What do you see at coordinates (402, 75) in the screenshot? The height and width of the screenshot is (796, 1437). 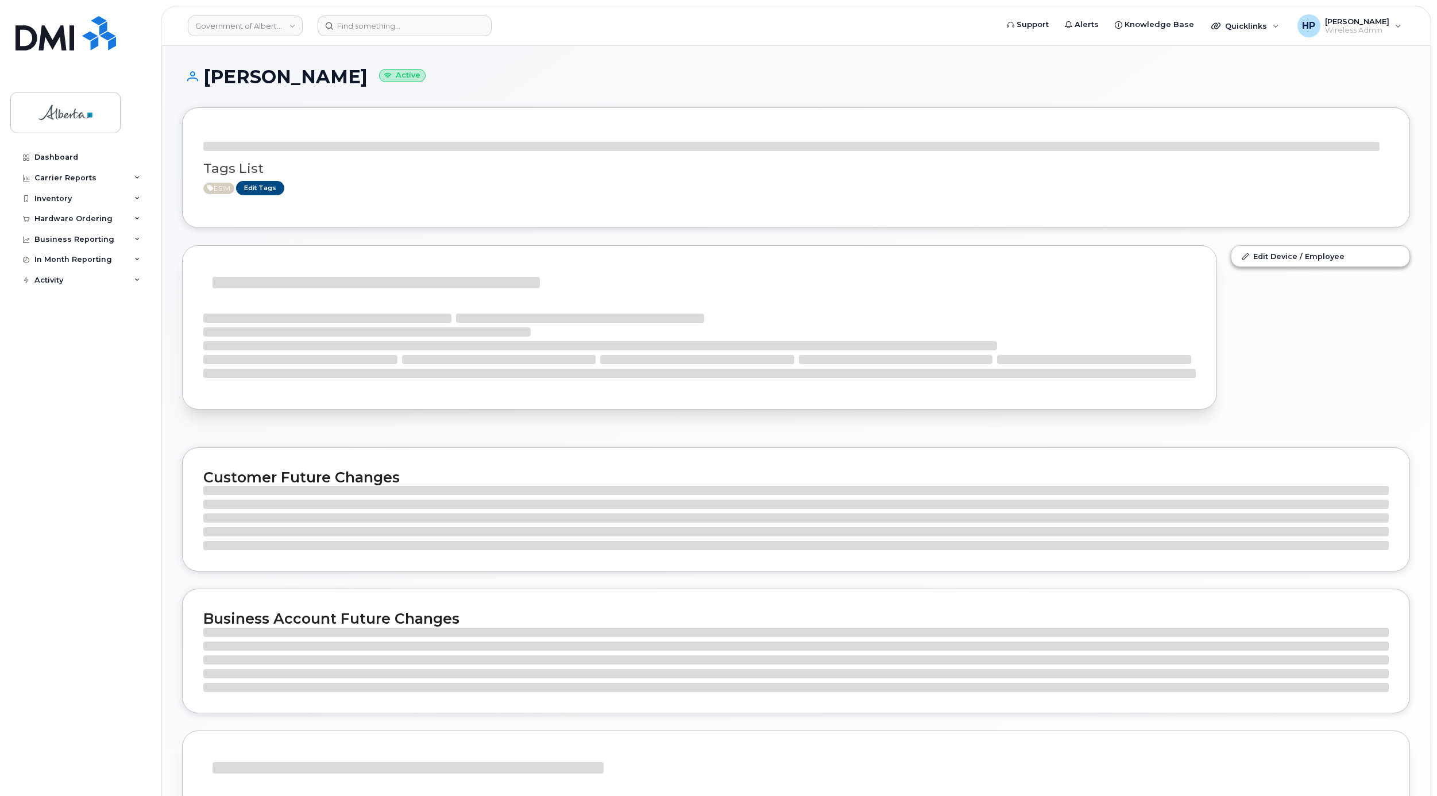 I see `small: Active` at bounding box center [402, 75].